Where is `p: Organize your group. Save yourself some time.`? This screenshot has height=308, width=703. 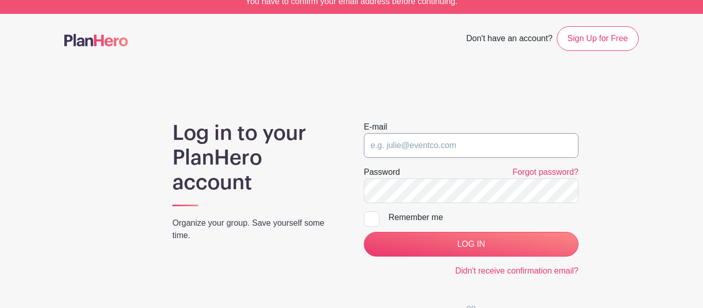
p: Organize your group. Save yourself some time. is located at coordinates (256, 229).